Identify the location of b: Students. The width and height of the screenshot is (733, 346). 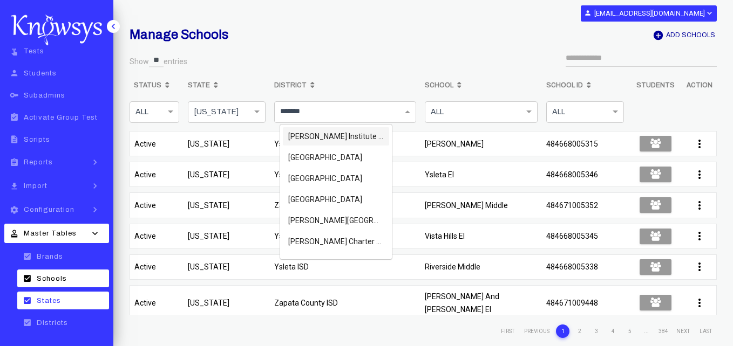
(655, 85).